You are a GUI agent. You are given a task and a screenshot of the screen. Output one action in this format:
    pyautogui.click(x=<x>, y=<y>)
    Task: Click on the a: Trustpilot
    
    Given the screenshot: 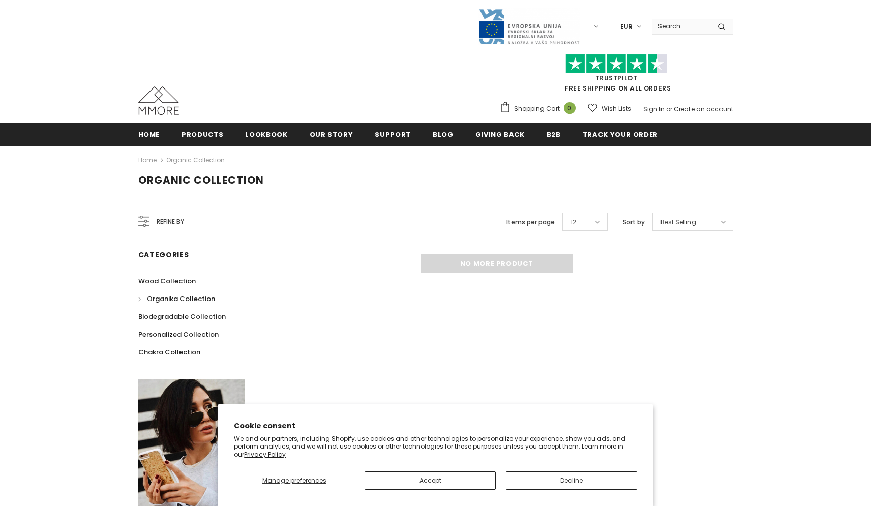 What is the action you would take?
    pyautogui.click(x=617, y=78)
    